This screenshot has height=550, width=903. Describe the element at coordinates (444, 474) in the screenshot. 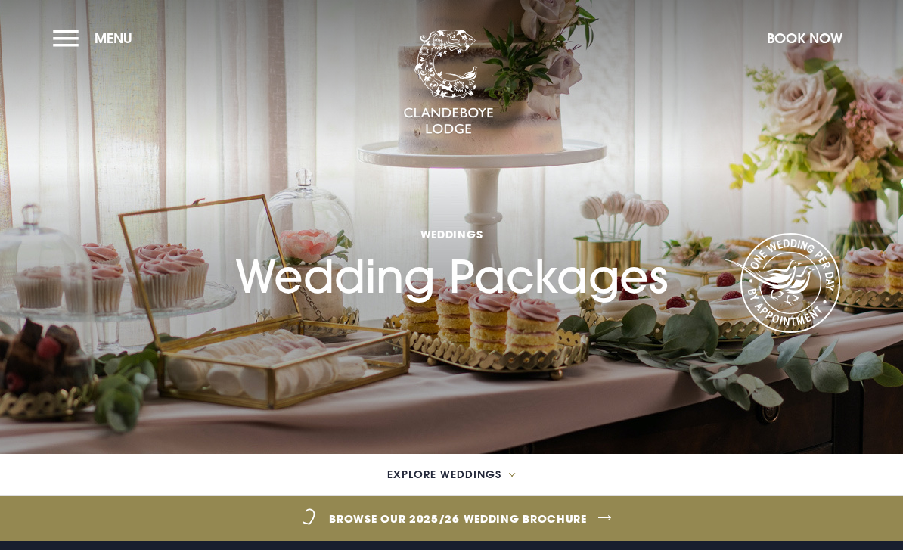

I see `span: Explore Weddings` at that location.